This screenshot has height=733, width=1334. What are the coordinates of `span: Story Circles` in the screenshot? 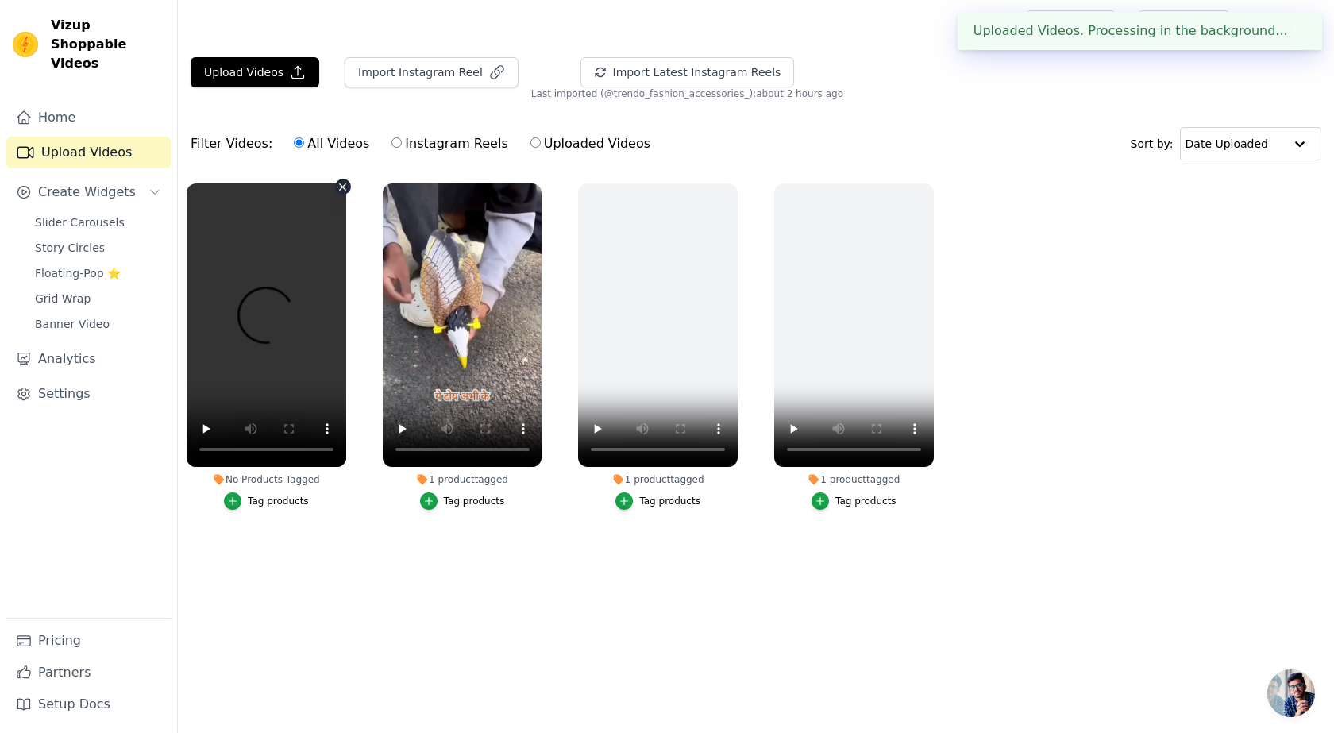 It's located at (70, 248).